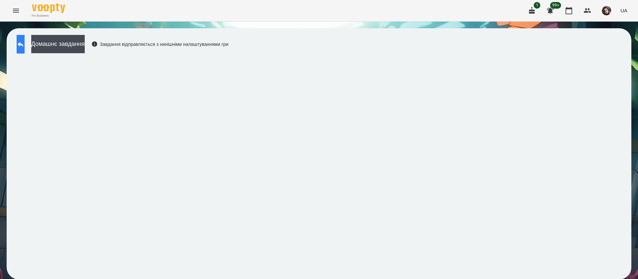 The image size is (638, 279). I want to click on button: Домашнє завдання, so click(58, 44).